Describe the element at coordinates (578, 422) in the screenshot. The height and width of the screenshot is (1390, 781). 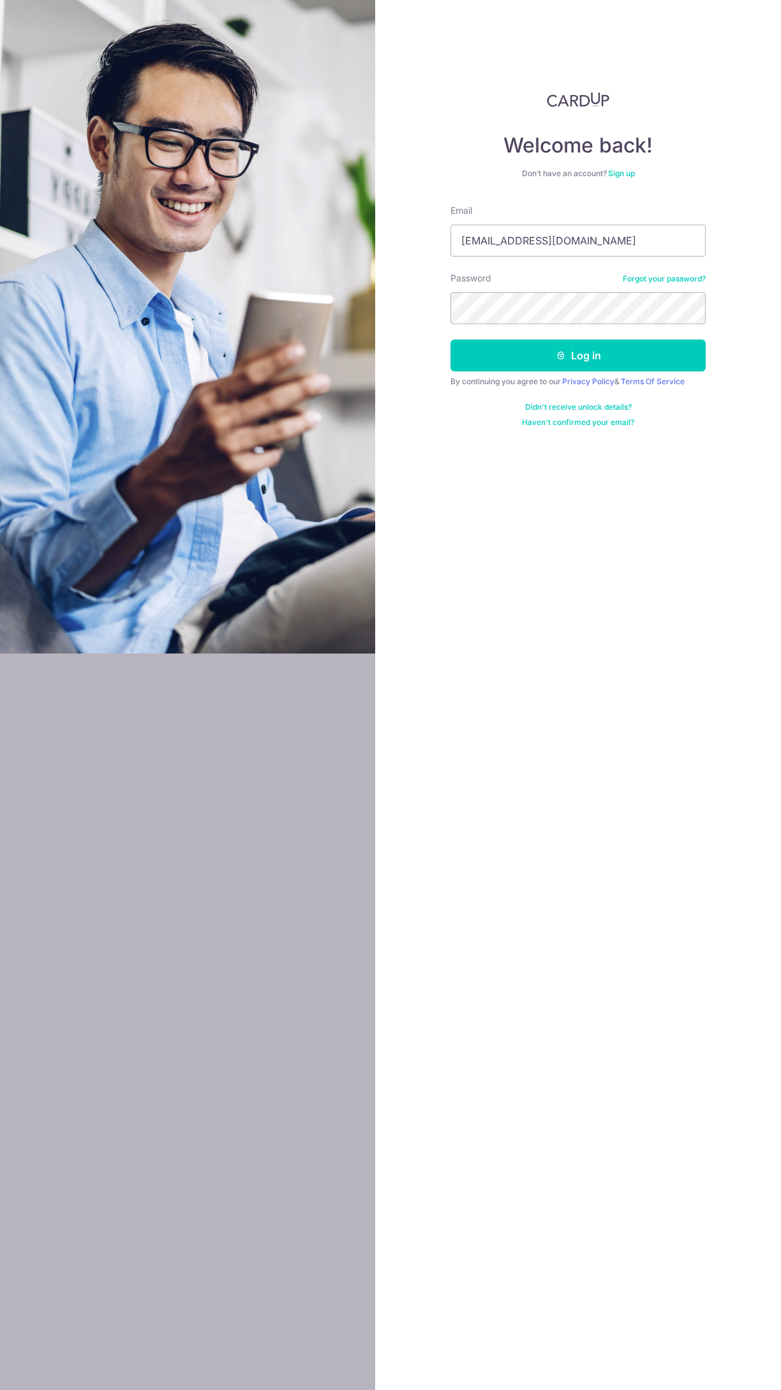
I see `a: Haven't confirmed your email?` at that location.